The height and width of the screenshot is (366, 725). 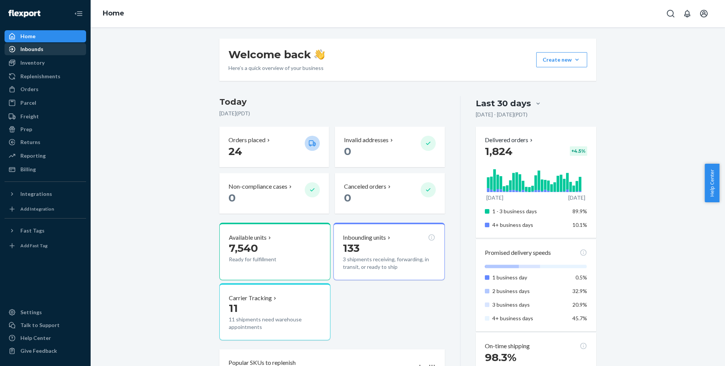 What do you see at coordinates (390, 147) in the screenshot?
I see `button: Invalid addresses 0` at bounding box center [390, 147].